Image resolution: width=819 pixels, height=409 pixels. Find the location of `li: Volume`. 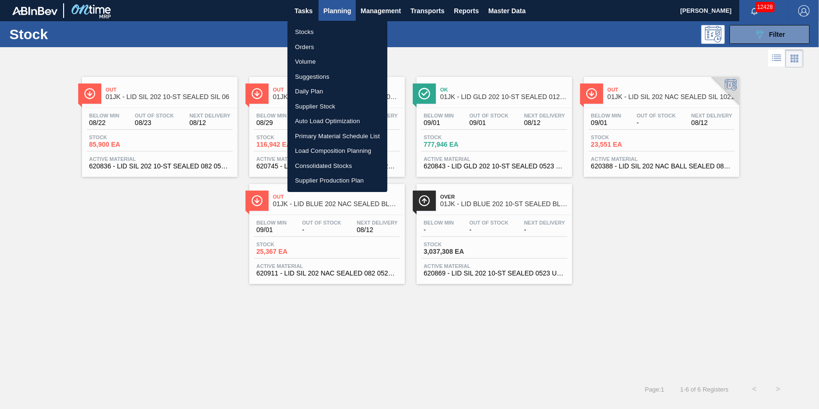

li: Volume is located at coordinates (337, 62).